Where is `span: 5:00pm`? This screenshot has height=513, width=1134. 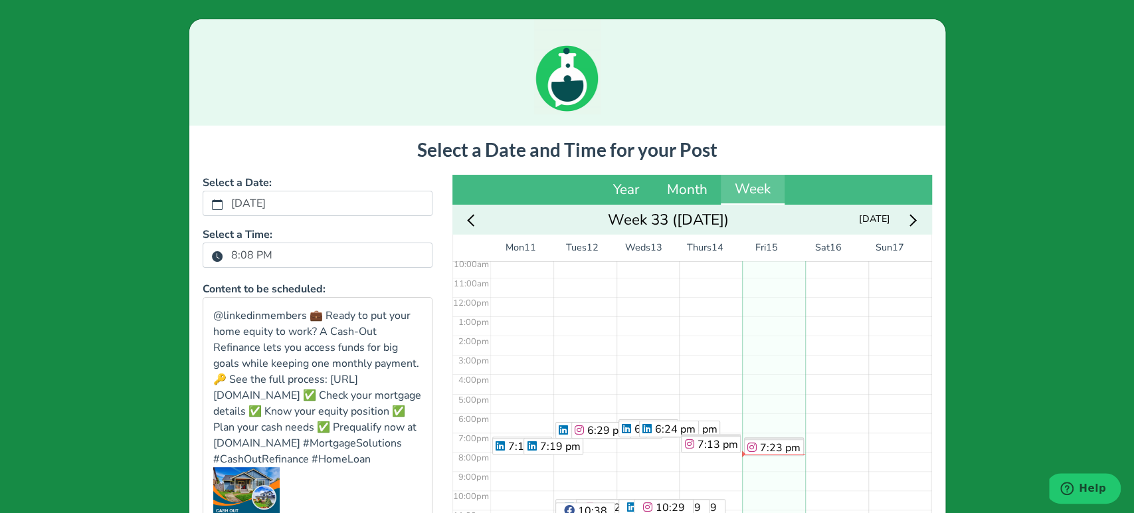 span: 5:00pm is located at coordinates (474, 400).